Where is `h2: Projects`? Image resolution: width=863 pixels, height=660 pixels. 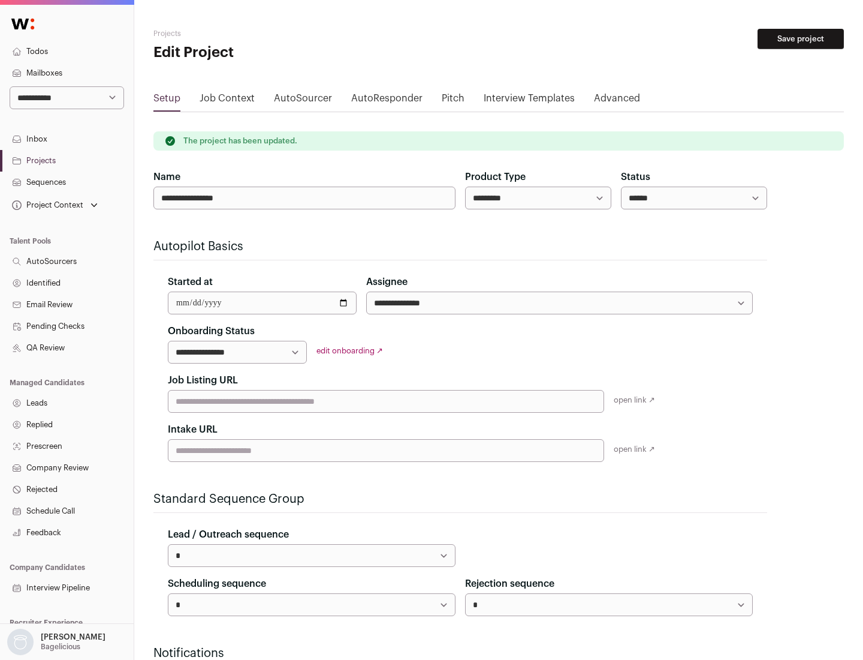 h2: Projects is located at coordinates (269, 34).